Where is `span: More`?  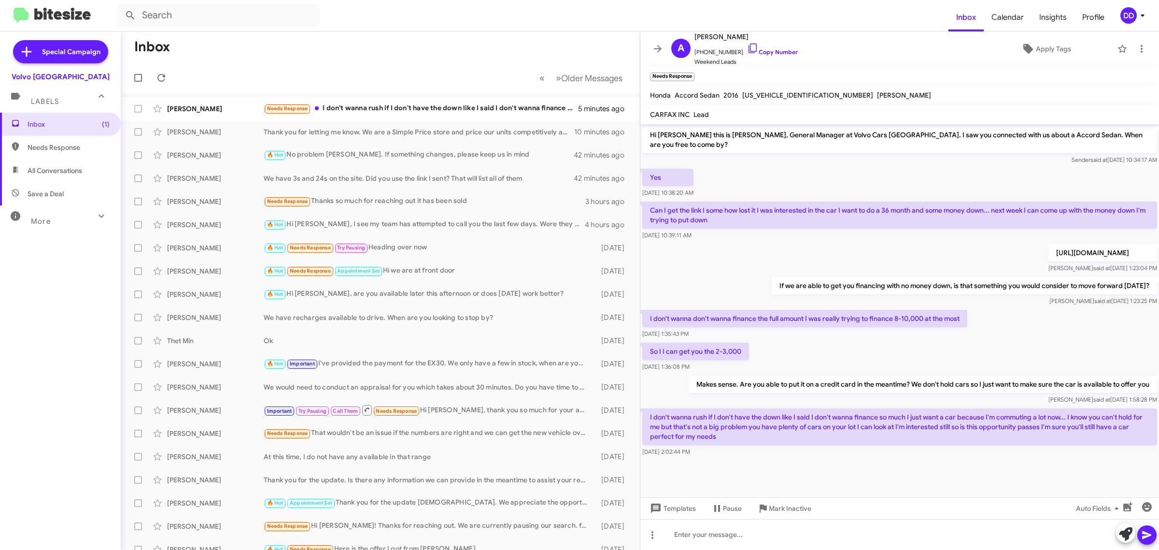 span: More is located at coordinates (41, 221).